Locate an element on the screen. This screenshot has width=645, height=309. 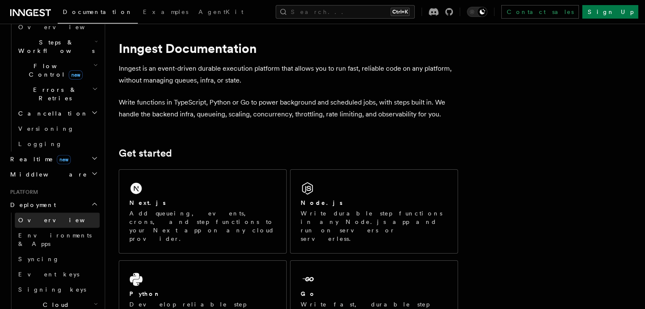
button: Realtimenew is located at coordinates (53, 159).